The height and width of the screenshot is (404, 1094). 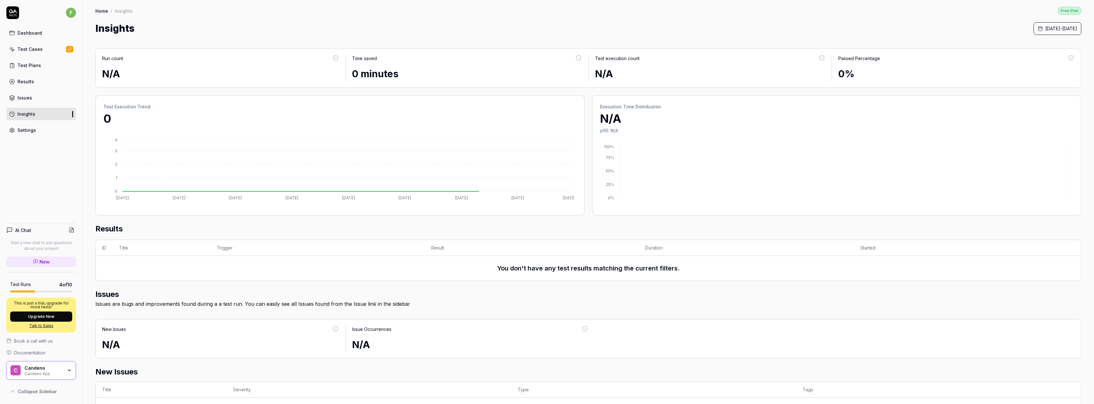 I want to click on div: 0 minutes, so click(x=467, y=74).